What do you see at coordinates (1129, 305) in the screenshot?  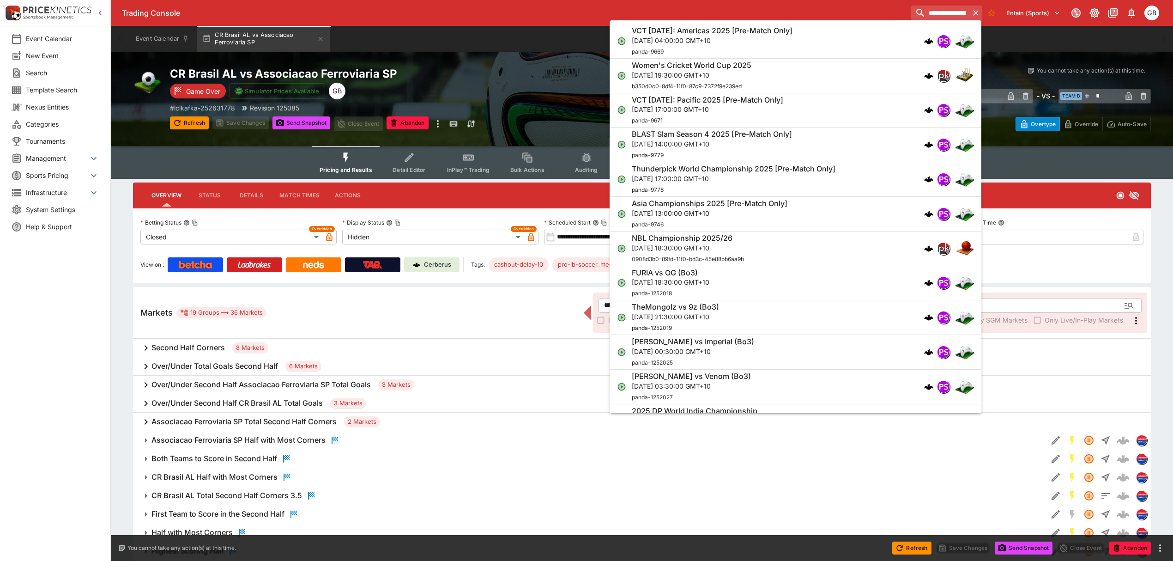 I see `button: Open` at bounding box center [1129, 305].